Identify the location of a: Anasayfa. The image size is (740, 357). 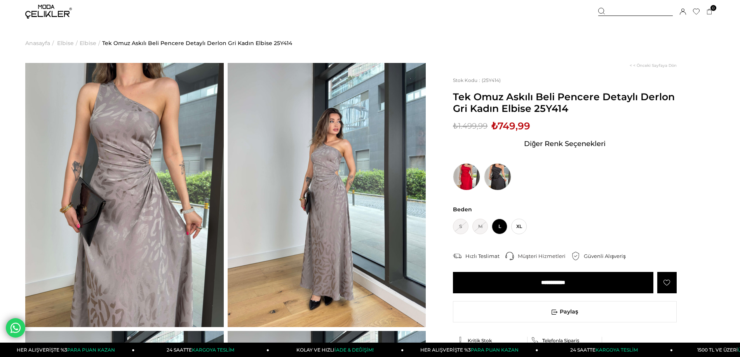
(38, 43).